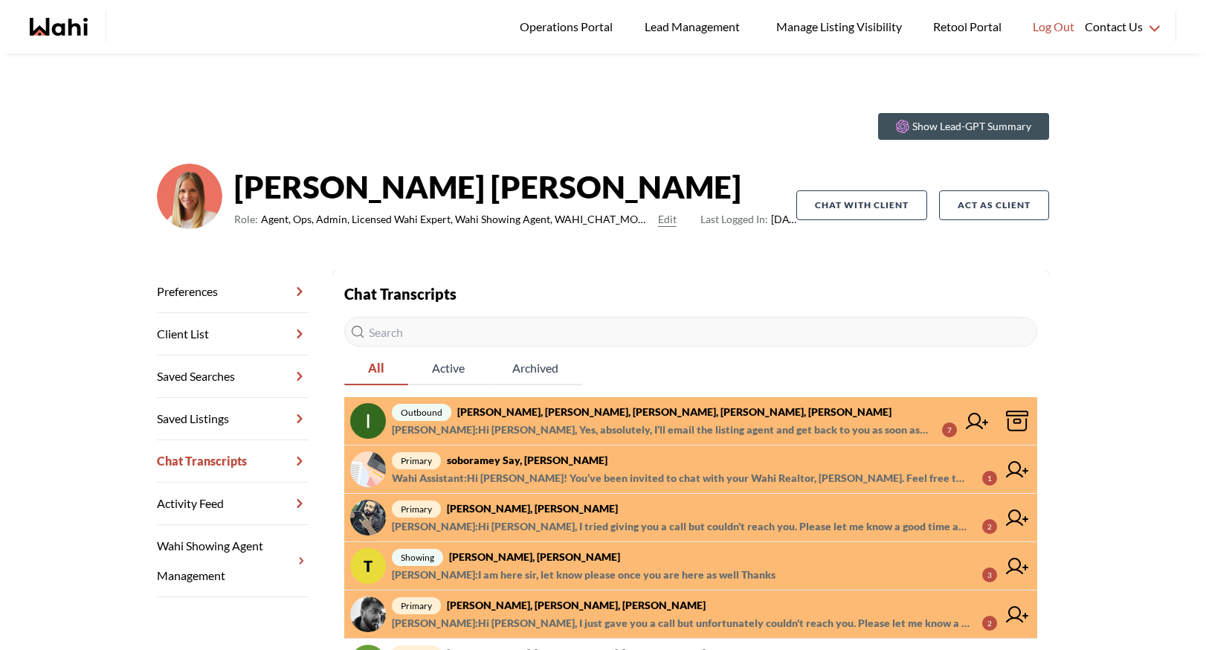  What do you see at coordinates (862, 205) in the screenshot?
I see `button: Chat with client` at bounding box center [862, 205].